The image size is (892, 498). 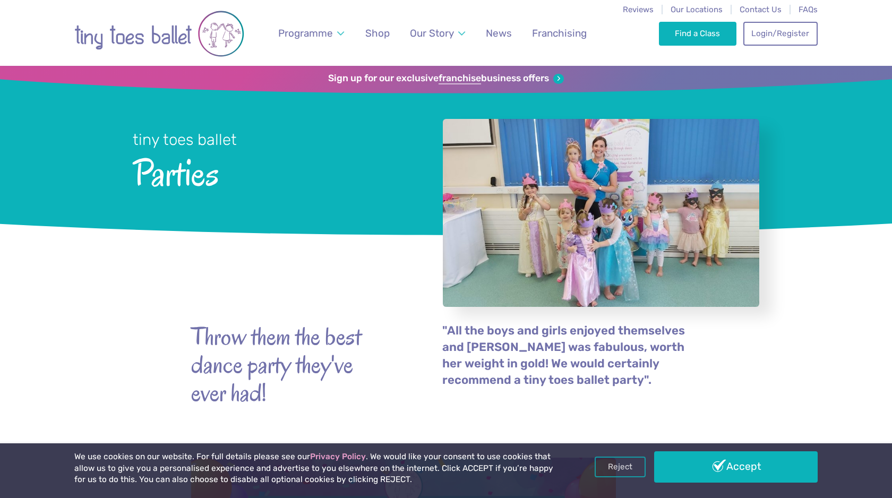 What do you see at coordinates (185, 140) in the screenshot?
I see `small: tiny toes ballet` at bounding box center [185, 140].